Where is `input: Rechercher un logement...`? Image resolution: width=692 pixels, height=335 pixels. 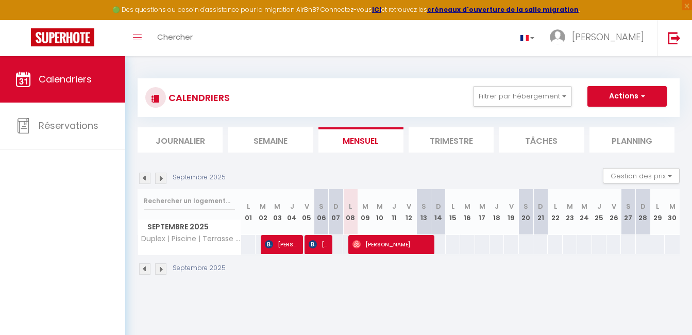
input: Rechercher un logement... is located at coordinates (189, 201).